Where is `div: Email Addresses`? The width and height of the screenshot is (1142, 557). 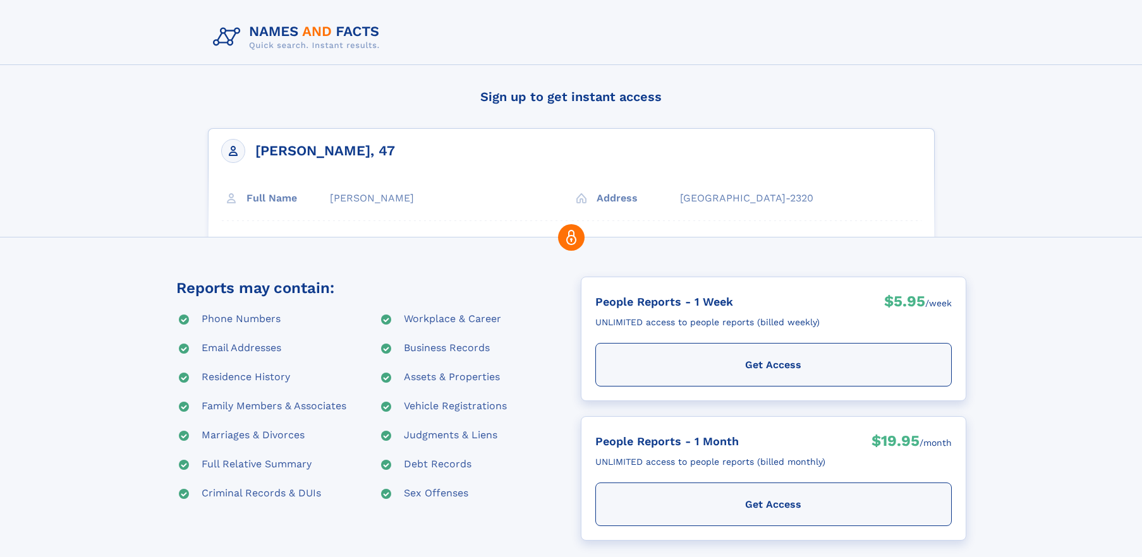
div: Email Addresses is located at coordinates (241, 349).